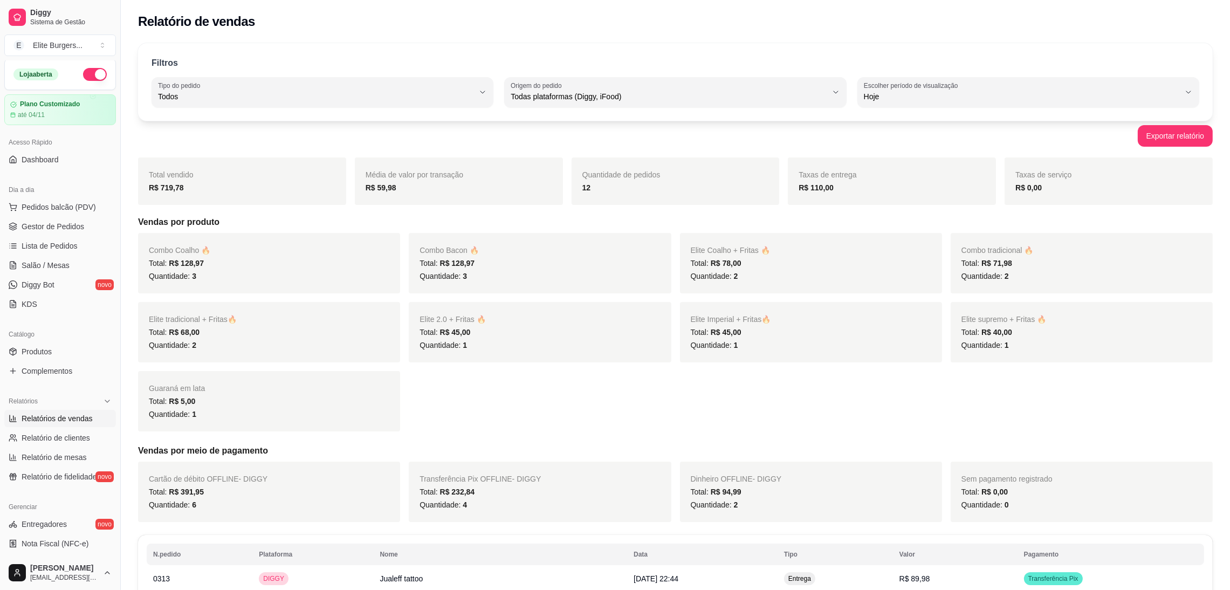 The height and width of the screenshot is (590, 1230). I want to click on button: Origem do pedidoTodas plataformas (Diggy, iFood), so click(675, 92).